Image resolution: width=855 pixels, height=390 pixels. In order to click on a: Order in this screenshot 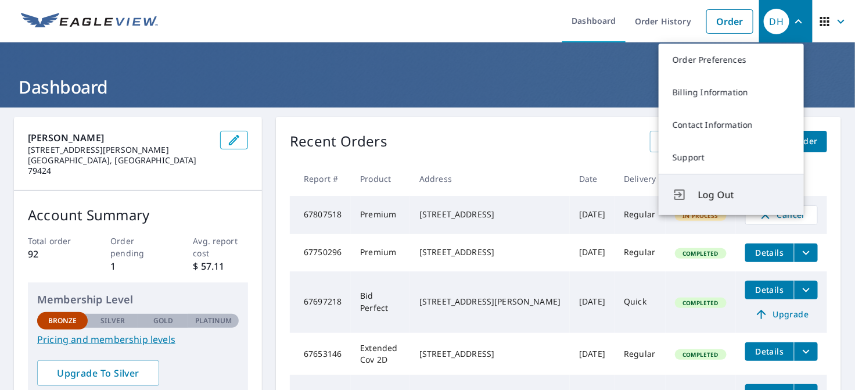, I will do `click(730, 21)`.